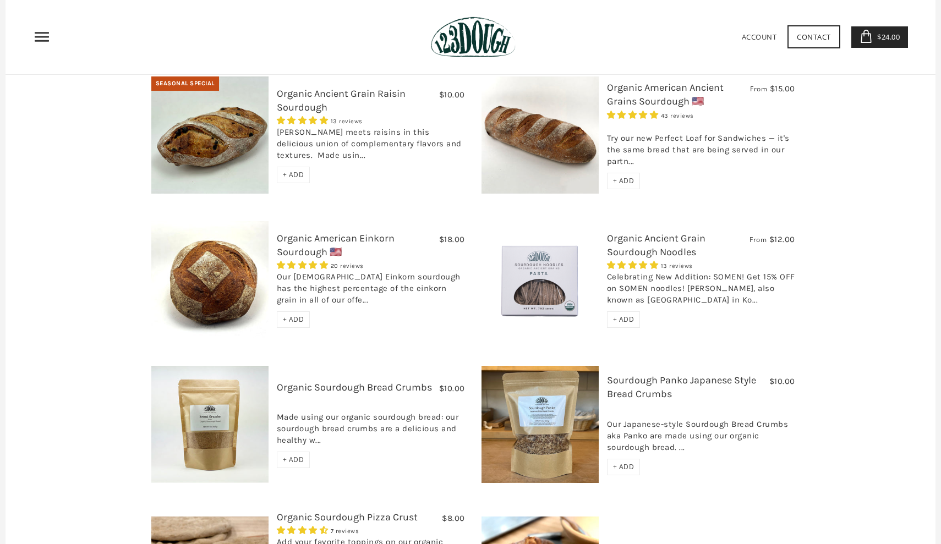 This screenshot has height=544, width=941. What do you see at coordinates (759, 37) in the screenshot?
I see `a: Account` at bounding box center [759, 37].